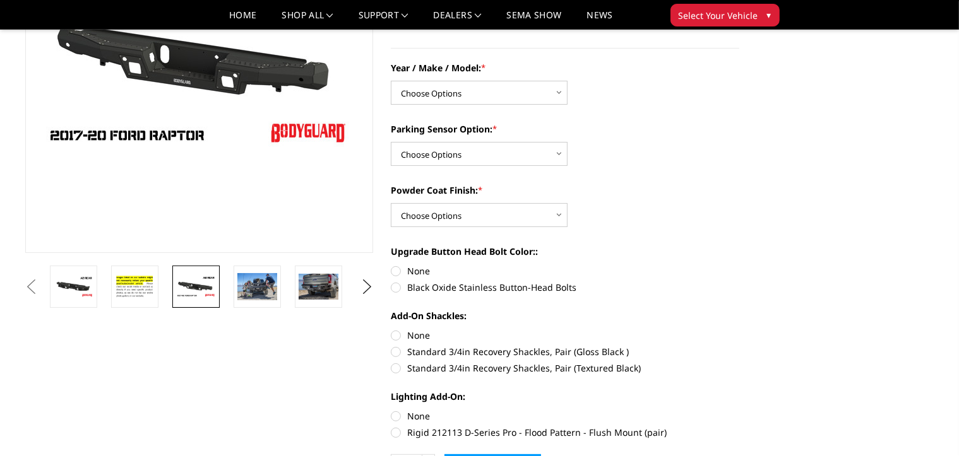  What do you see at coordinates (565, 68) in the screenshot?
I see `label: Year / Make / Model:` at bounding box center [565, 68].